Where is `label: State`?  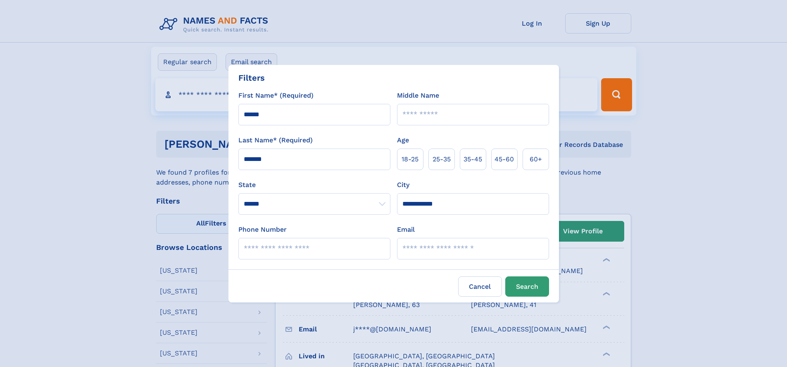 label: State is located at coordinates (315, 185).